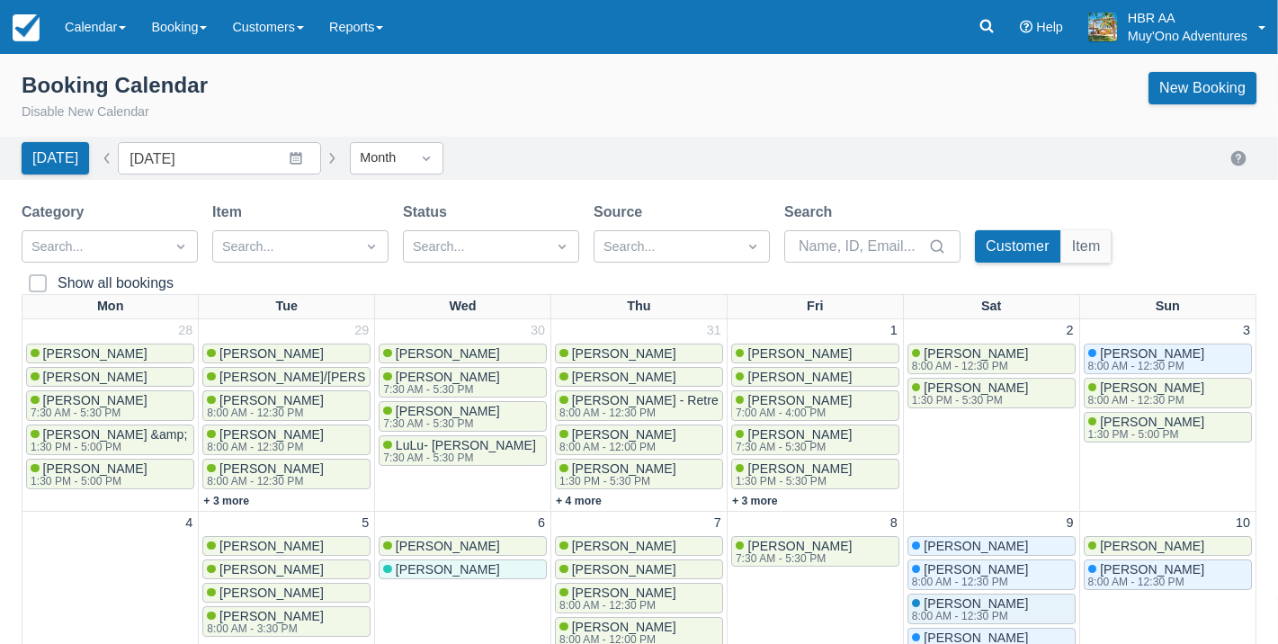 The width and height of the screenshot is (1278, 644). Describe the element at coordinates (1102, 27) in the screenshot. I see `img: A20` at that location.